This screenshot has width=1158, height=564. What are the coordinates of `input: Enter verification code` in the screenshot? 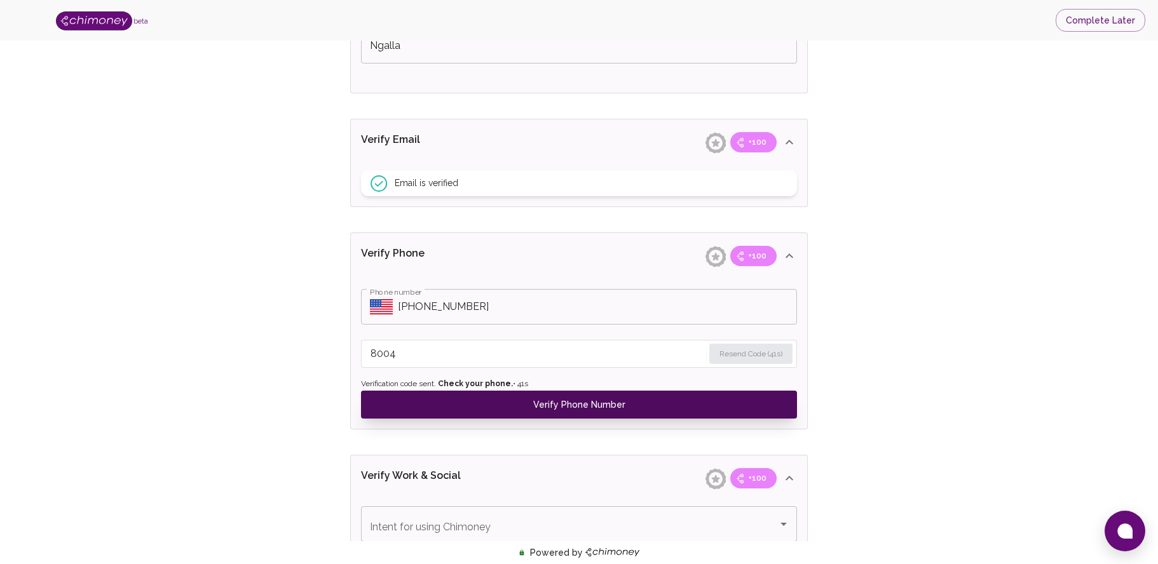 It's located at (537, 354).